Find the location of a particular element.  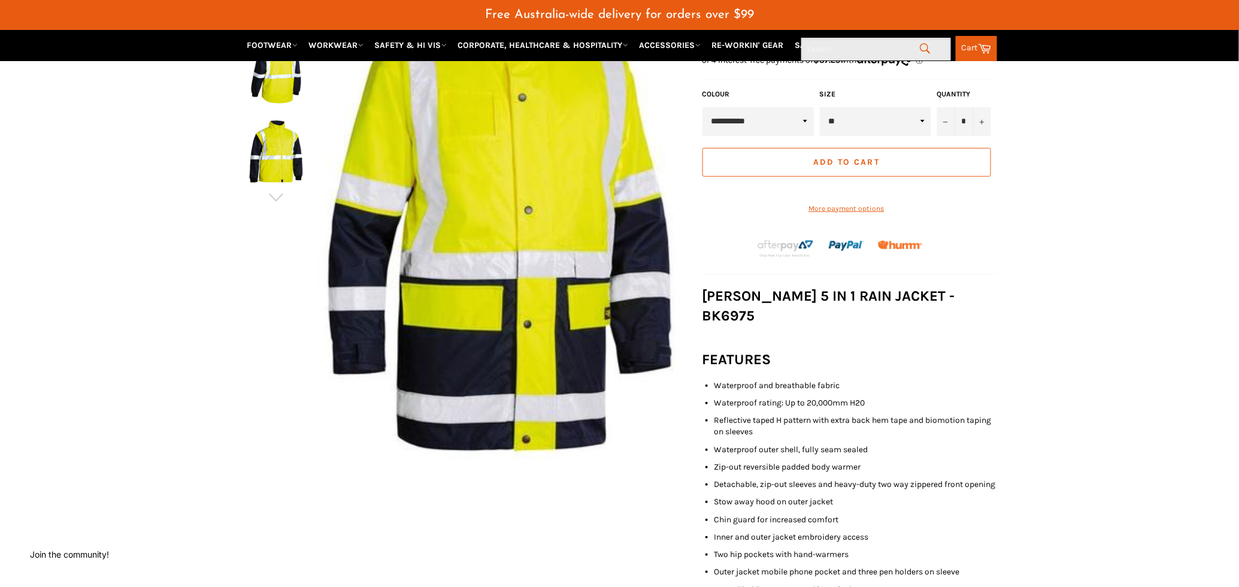

img: Humm_core_logo_RGB-01_300x60px_small_195d8312-4386-4de7-b182-0ef9b6303a37.png is located at coordinates (900, 245).